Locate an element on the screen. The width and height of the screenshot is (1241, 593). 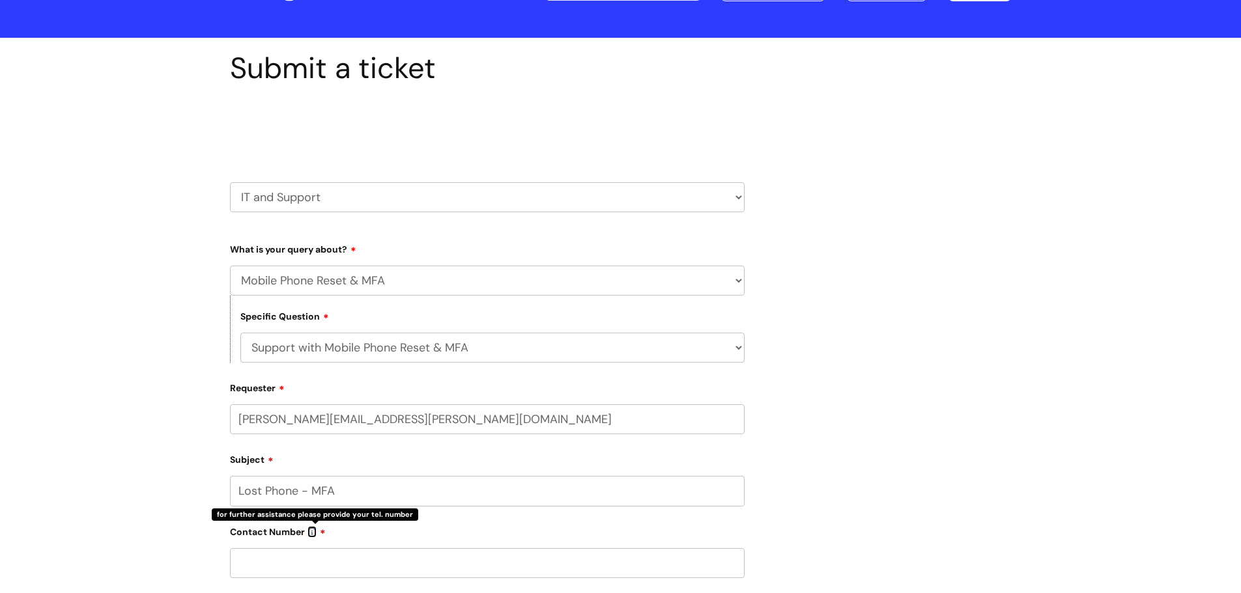
h1: Submit a ticket is located at coordinates (487, 68).